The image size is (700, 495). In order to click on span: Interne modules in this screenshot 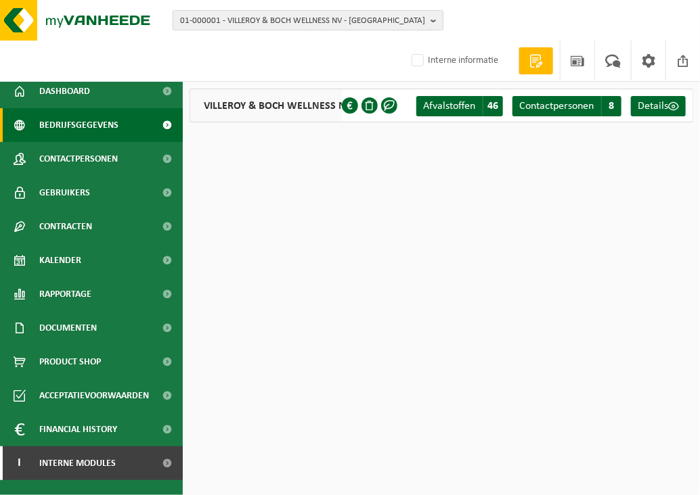, I will do `click(77, 463)`.